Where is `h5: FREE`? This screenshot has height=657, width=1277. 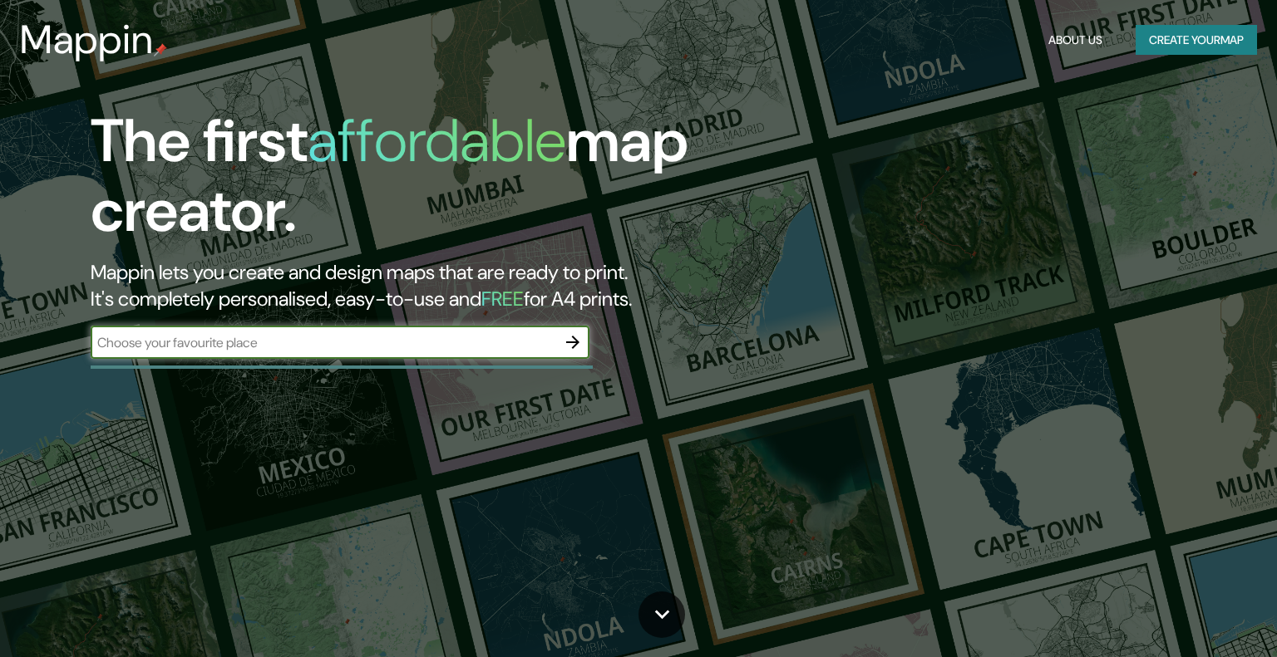
h5: FREE is located at coordinates (502, 298).